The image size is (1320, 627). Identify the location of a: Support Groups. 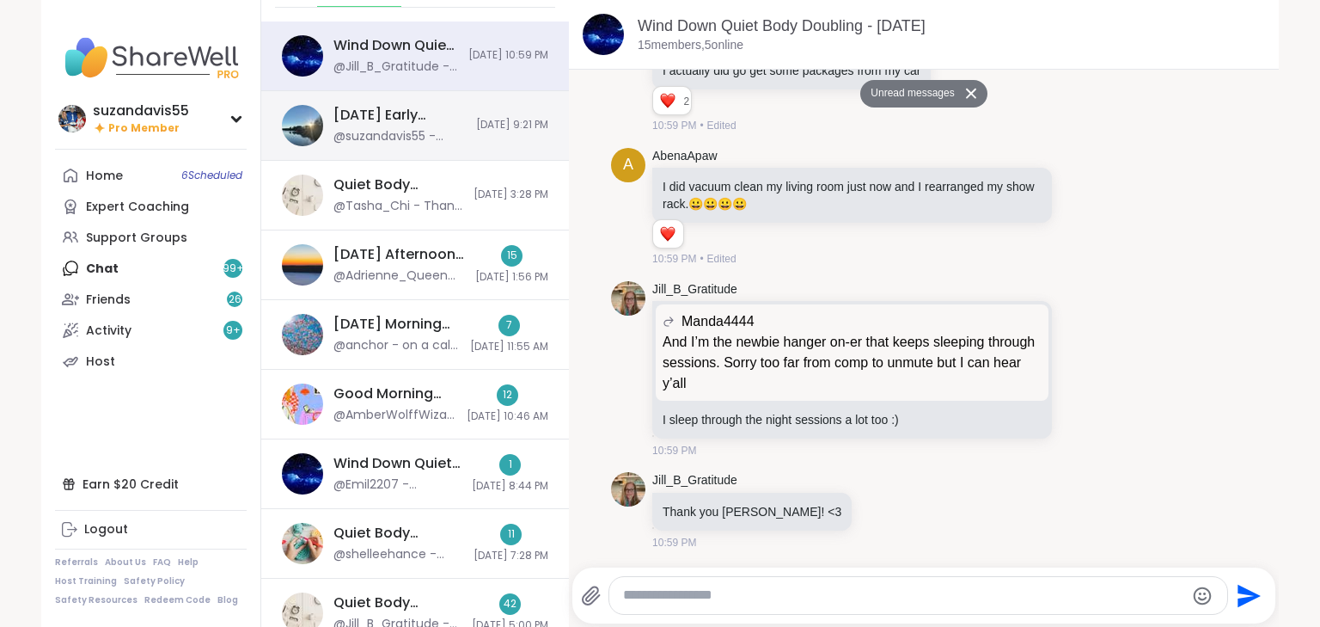
(150, 237).